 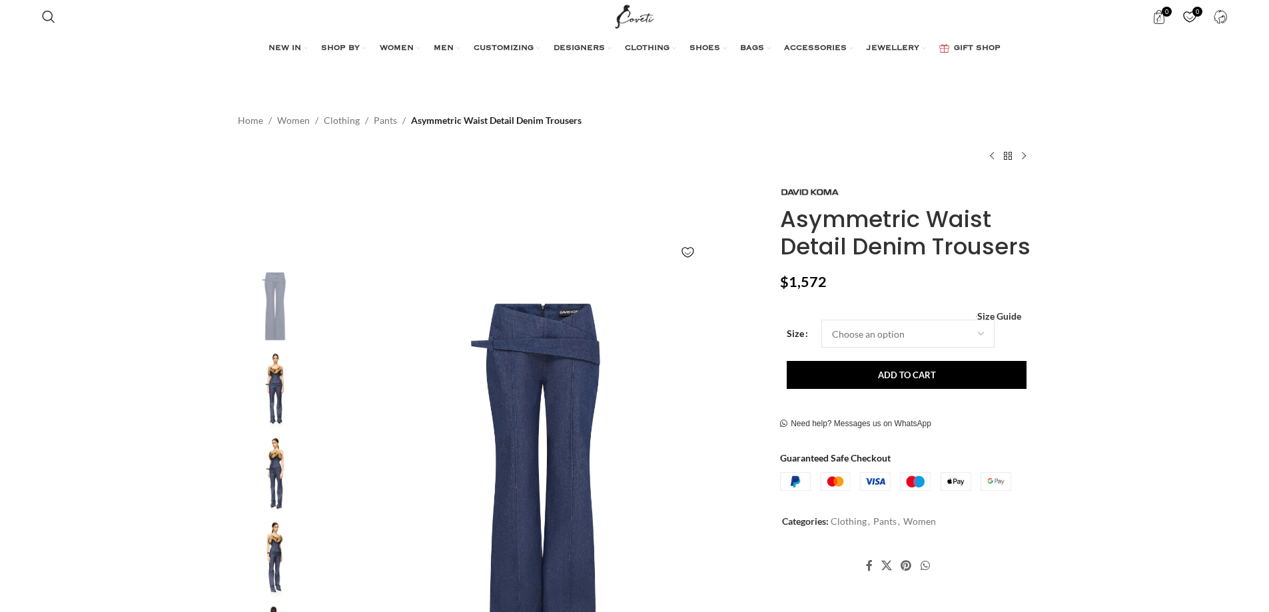 What do you see at coordinates (634, 15) in the screenshot?
I see `a: Site logo` at bounding box center [634, 15].